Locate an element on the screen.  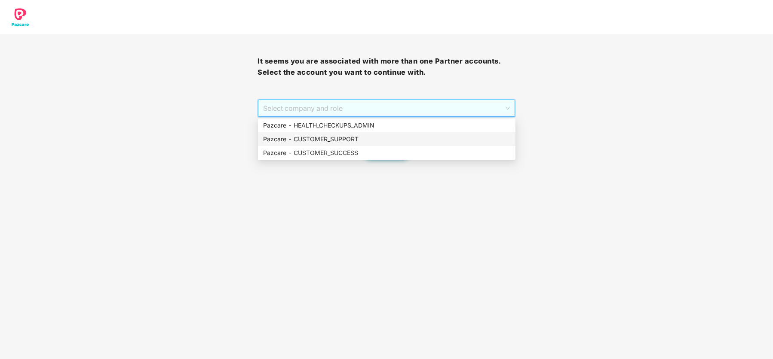
h3: It seems you are associated with more than one Partner accounts. Select the account you want to c... is located at coordinates (386, 67).